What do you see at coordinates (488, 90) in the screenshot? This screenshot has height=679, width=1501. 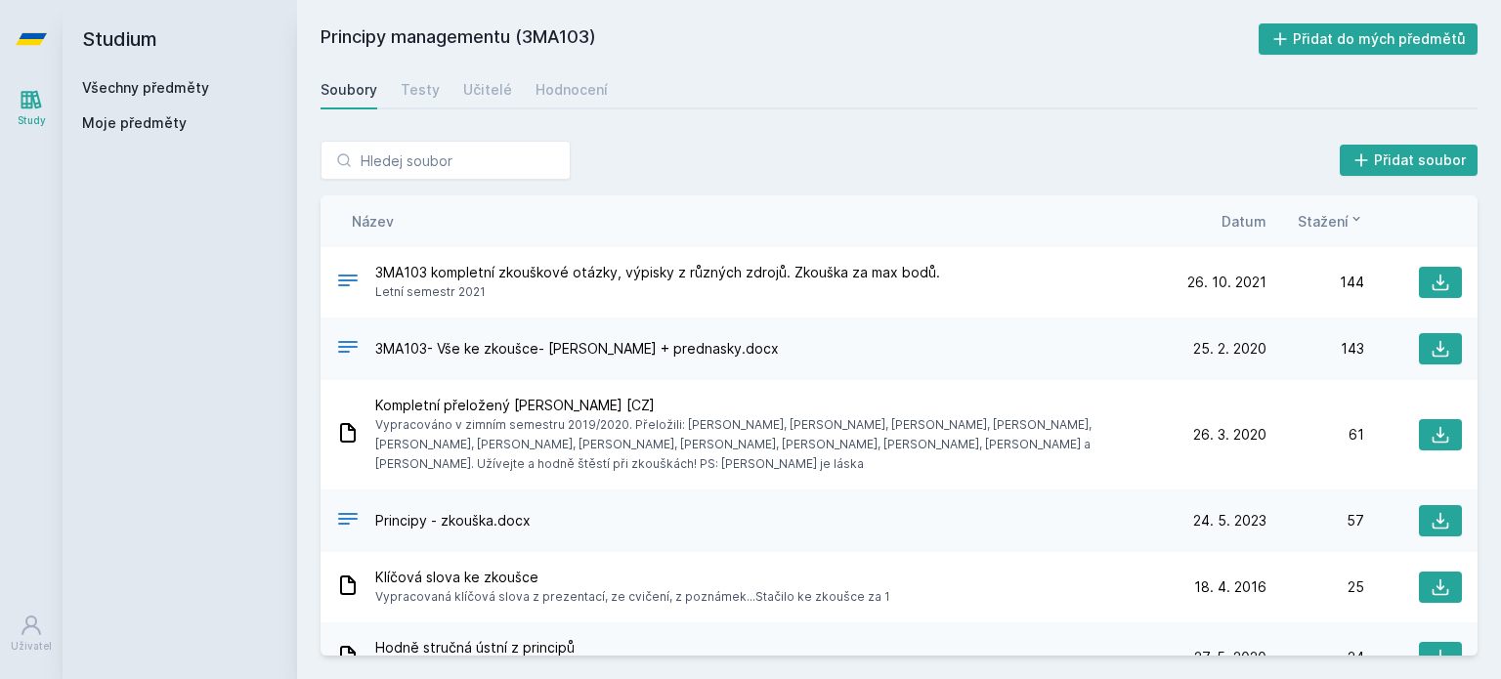 I see `div: Učitelé` at bounding box center [488, 90].